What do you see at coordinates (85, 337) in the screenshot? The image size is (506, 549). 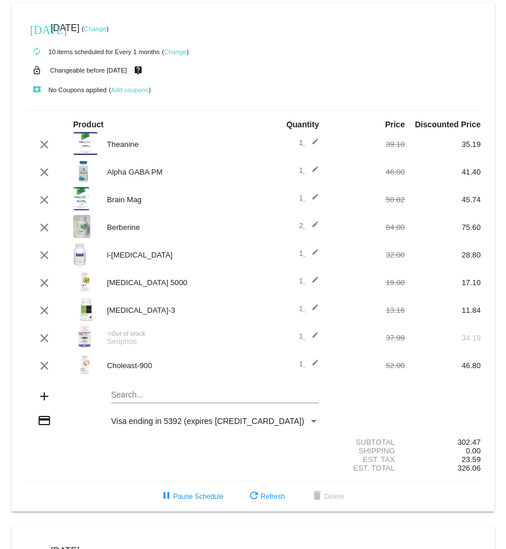 I see `img: Seriphos-label.jpg` at bounding box center [85, 337].